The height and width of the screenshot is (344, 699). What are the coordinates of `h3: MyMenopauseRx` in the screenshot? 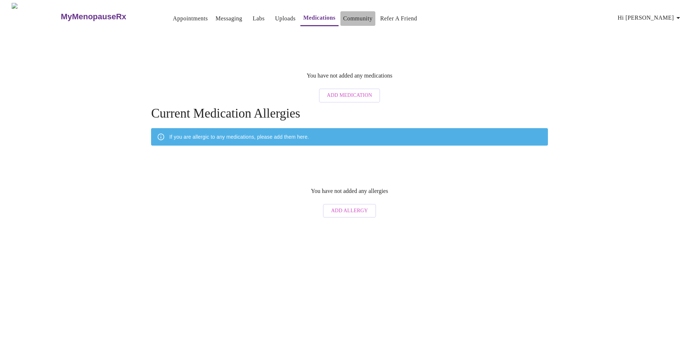 It's located at (94, 17).